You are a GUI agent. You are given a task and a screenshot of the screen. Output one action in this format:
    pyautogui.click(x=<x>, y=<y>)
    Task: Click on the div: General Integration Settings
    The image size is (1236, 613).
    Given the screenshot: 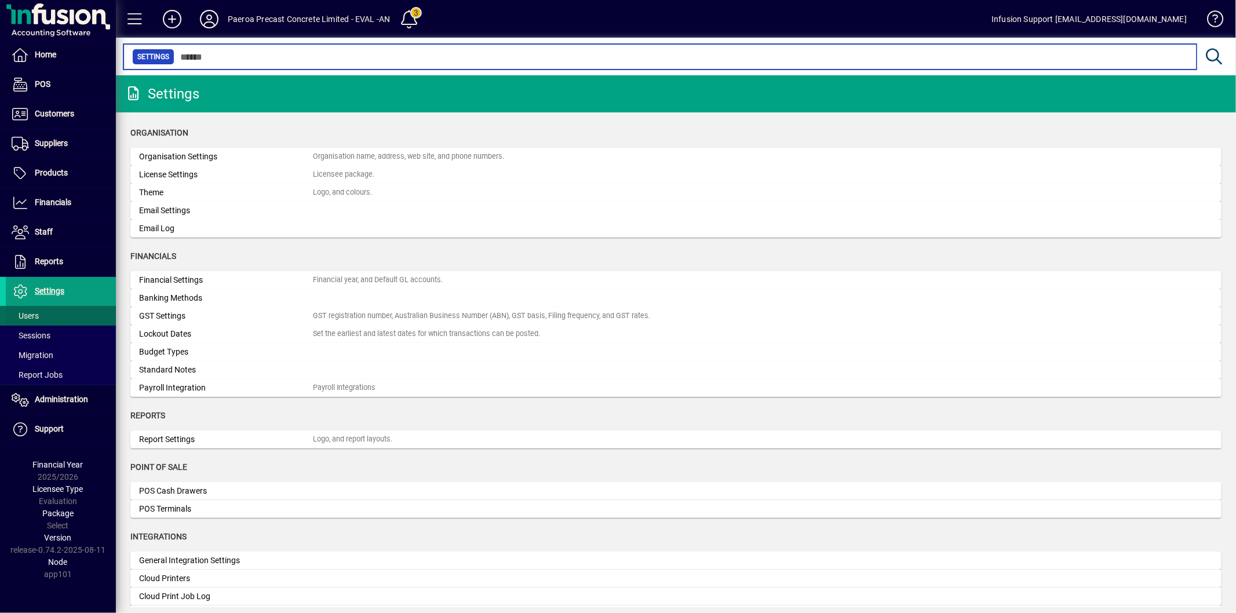 What is the action you would take?
    pyautogui.click(x=226, y=560)
    